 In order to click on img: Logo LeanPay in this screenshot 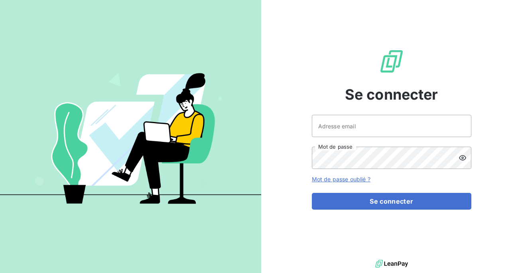, I will do `click(392, 61)`.